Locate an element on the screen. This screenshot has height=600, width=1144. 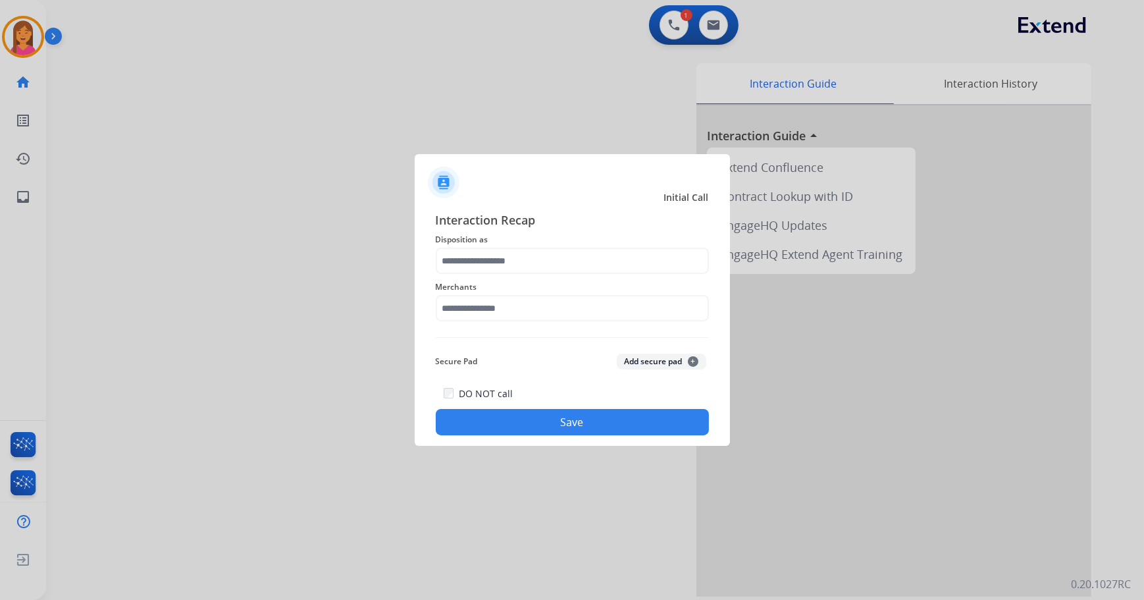
span: Merchants is located at coordinates (572, 287).